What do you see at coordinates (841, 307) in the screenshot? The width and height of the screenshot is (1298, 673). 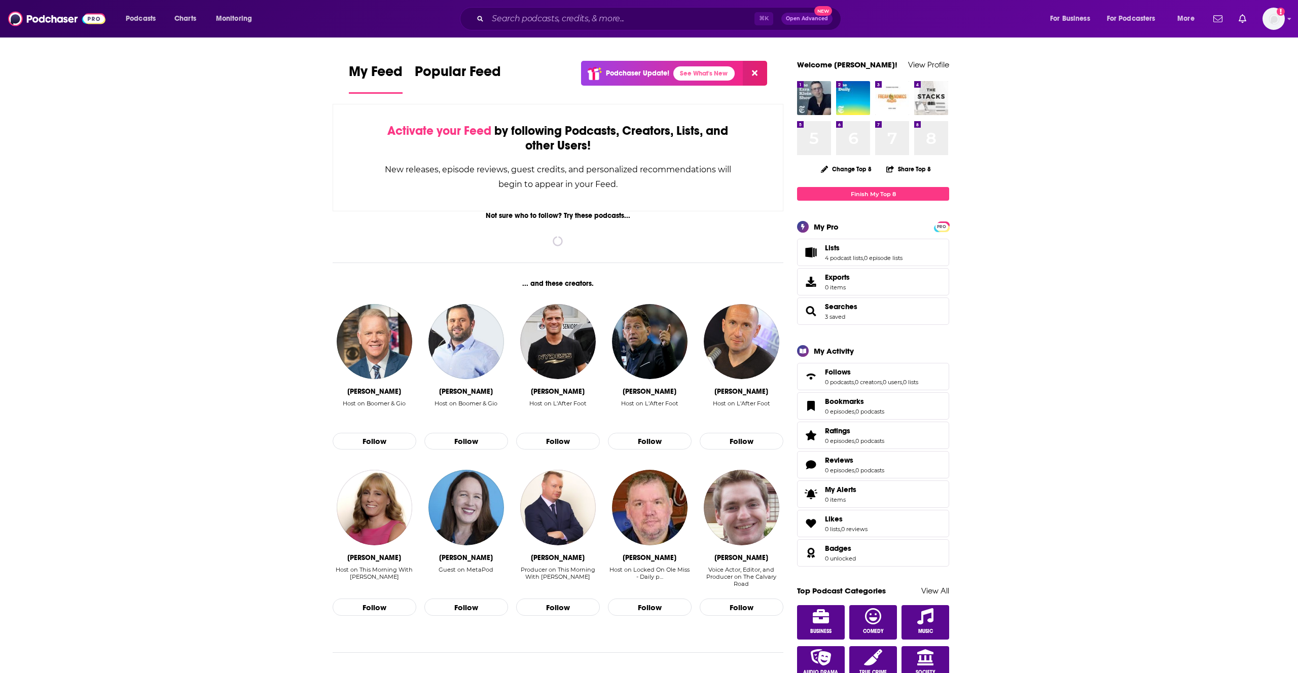 I see `a: Searches` at bounding box center [841, 307].